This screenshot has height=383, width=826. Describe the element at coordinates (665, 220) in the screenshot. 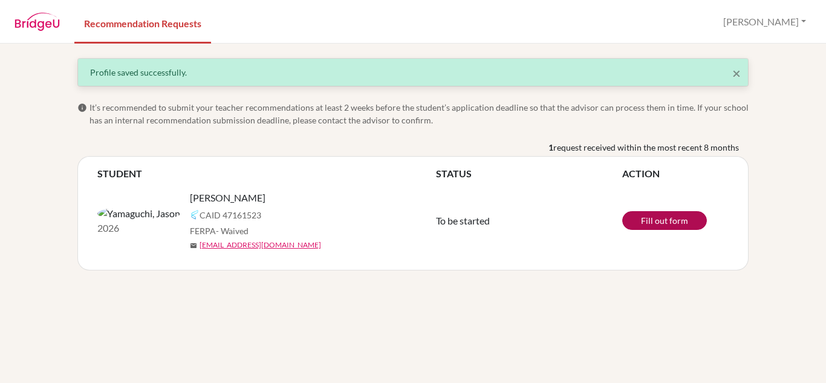

I see `a: Fill out form` at that location.